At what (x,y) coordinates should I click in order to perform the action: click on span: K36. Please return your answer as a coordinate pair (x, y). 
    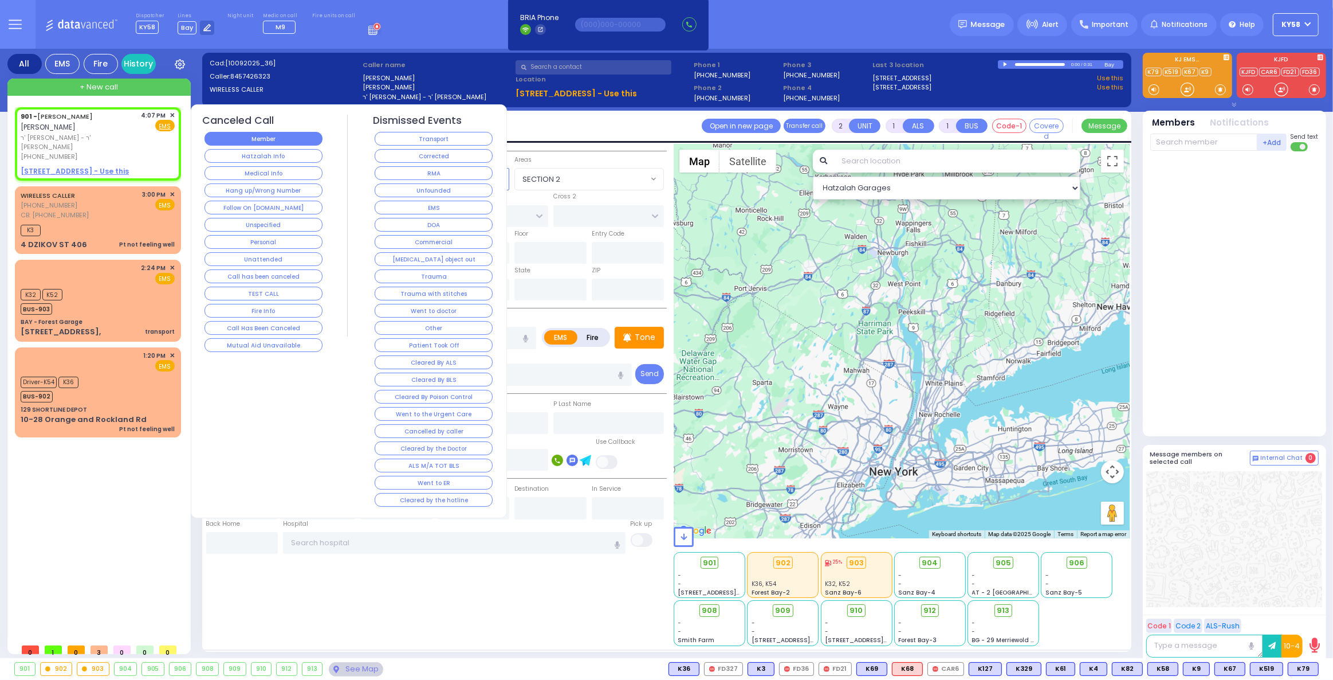
    Looking at the image, I should click on (68, 382).